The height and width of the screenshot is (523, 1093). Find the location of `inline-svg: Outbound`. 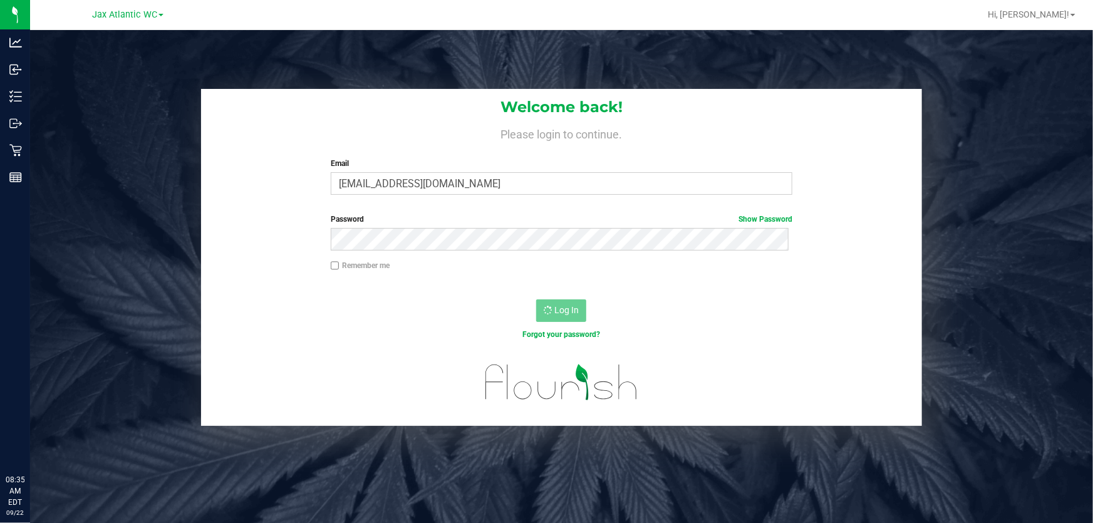

inline-svg: Outbound is located at coordinates (16, 123).